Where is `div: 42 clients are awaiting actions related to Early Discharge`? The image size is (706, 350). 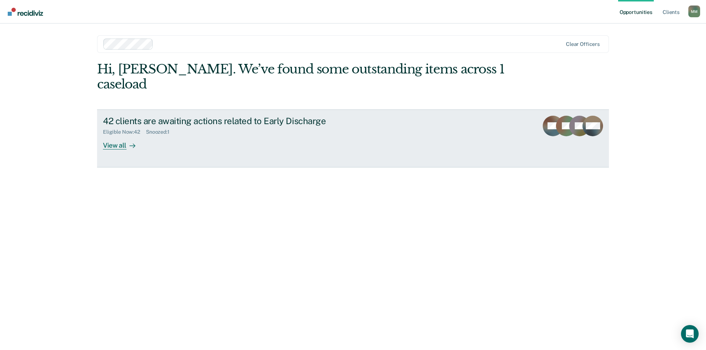 div: 42 clients are awaiting actions related to Early Discharge is located at coordinates (232, 121).